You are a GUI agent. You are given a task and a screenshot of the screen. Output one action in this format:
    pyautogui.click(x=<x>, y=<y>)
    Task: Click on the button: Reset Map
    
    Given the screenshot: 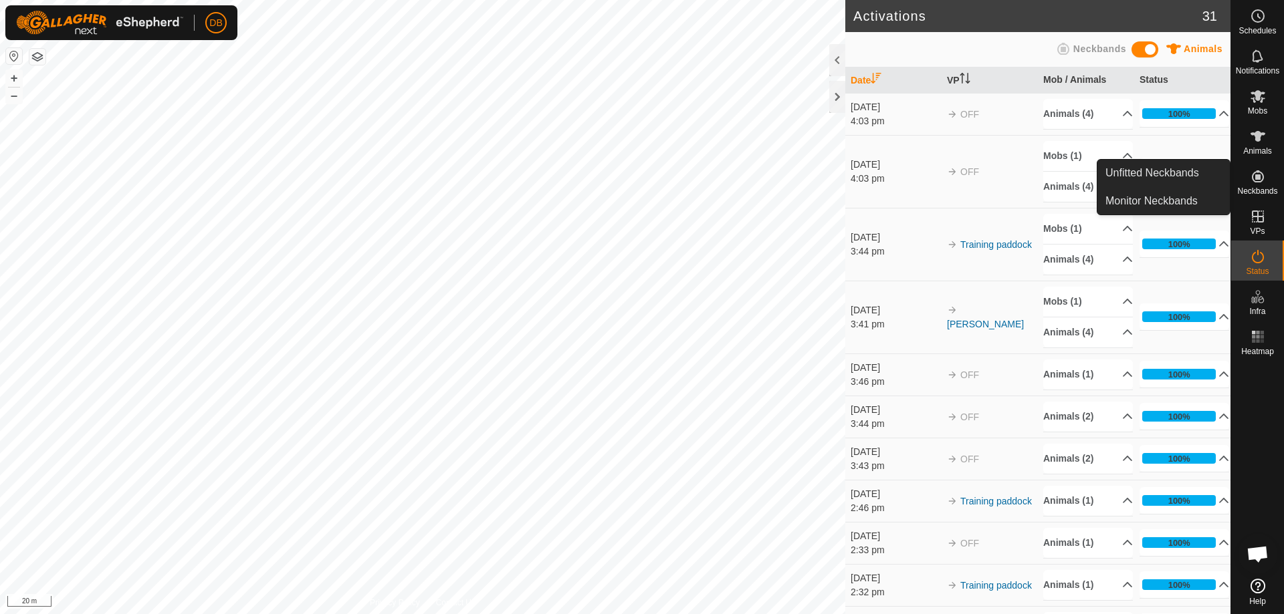 What is the action you would take?
    pyautogui.click(x=14, y=56)
    